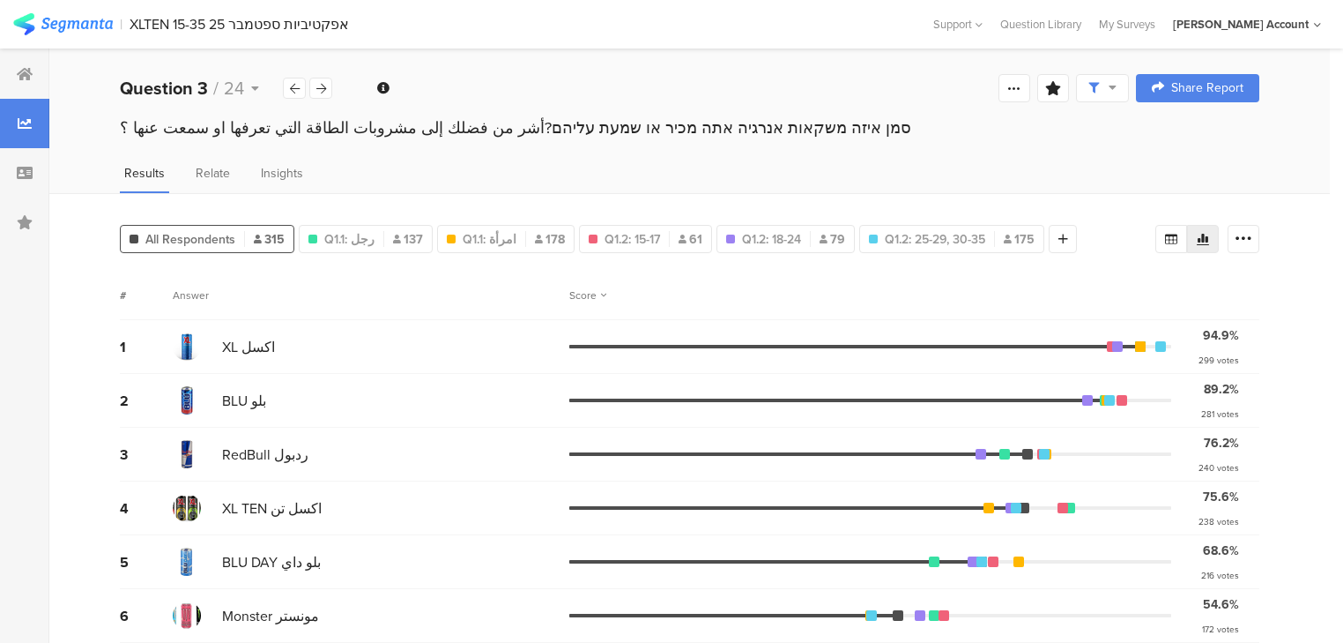 The width and height of the screenshot is (1343, 643). Describe the element at coordinates (187, 454) in the screenshot. I see `img: d3718dnoaommpf.cloudfront.net%2Fitem%2F2792119ca205125d8dc1.jpg` at that location.